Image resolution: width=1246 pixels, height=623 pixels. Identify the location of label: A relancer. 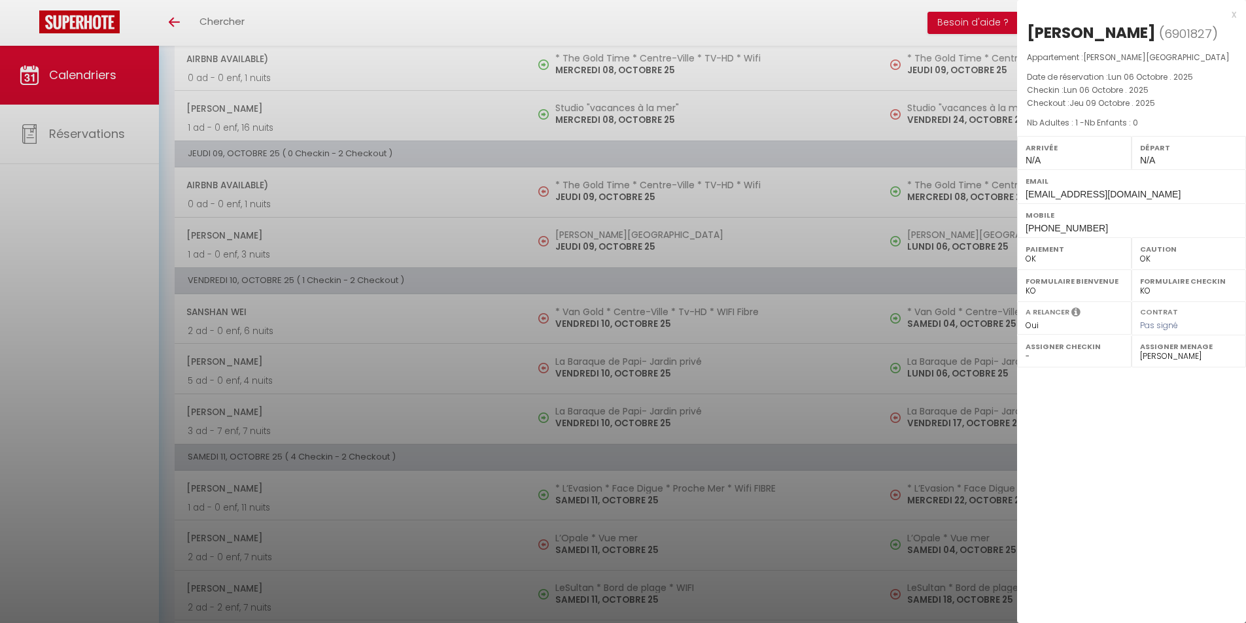
(1047, 312).